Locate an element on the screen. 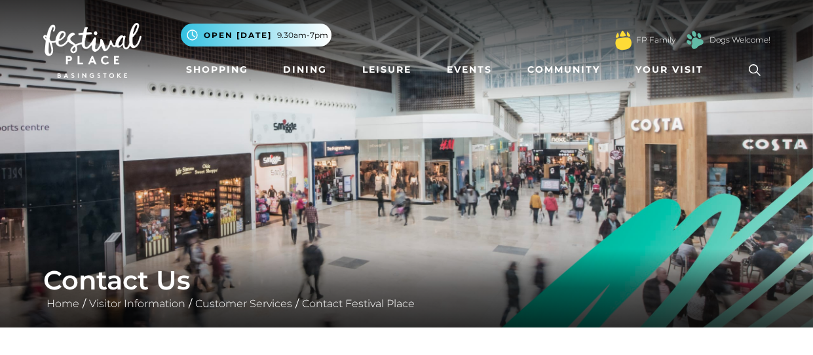 This screenshot has height=355, width=813. a: Dining is located at coordinates (305, 69).